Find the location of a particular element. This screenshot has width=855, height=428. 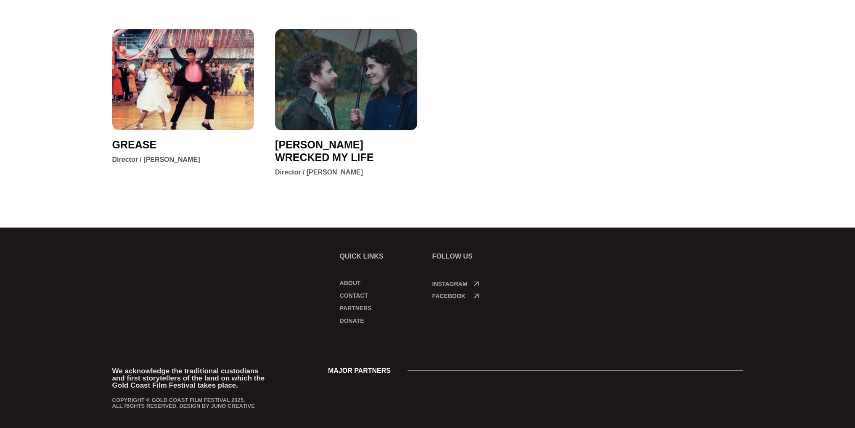

span: MAJOR PARTNERS is located at coordinates (359, 371).